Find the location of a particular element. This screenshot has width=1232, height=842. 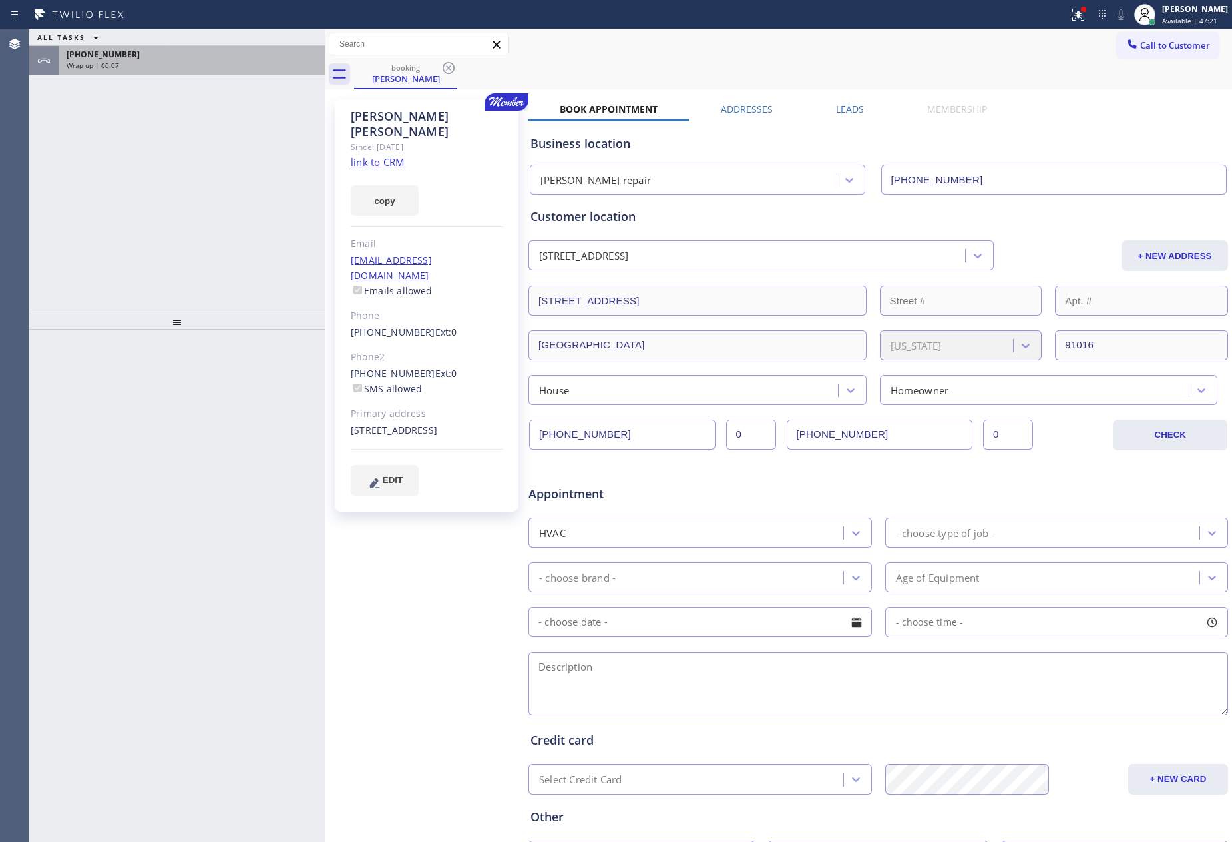

div: Homeowner is located at coordinates (920, 389).